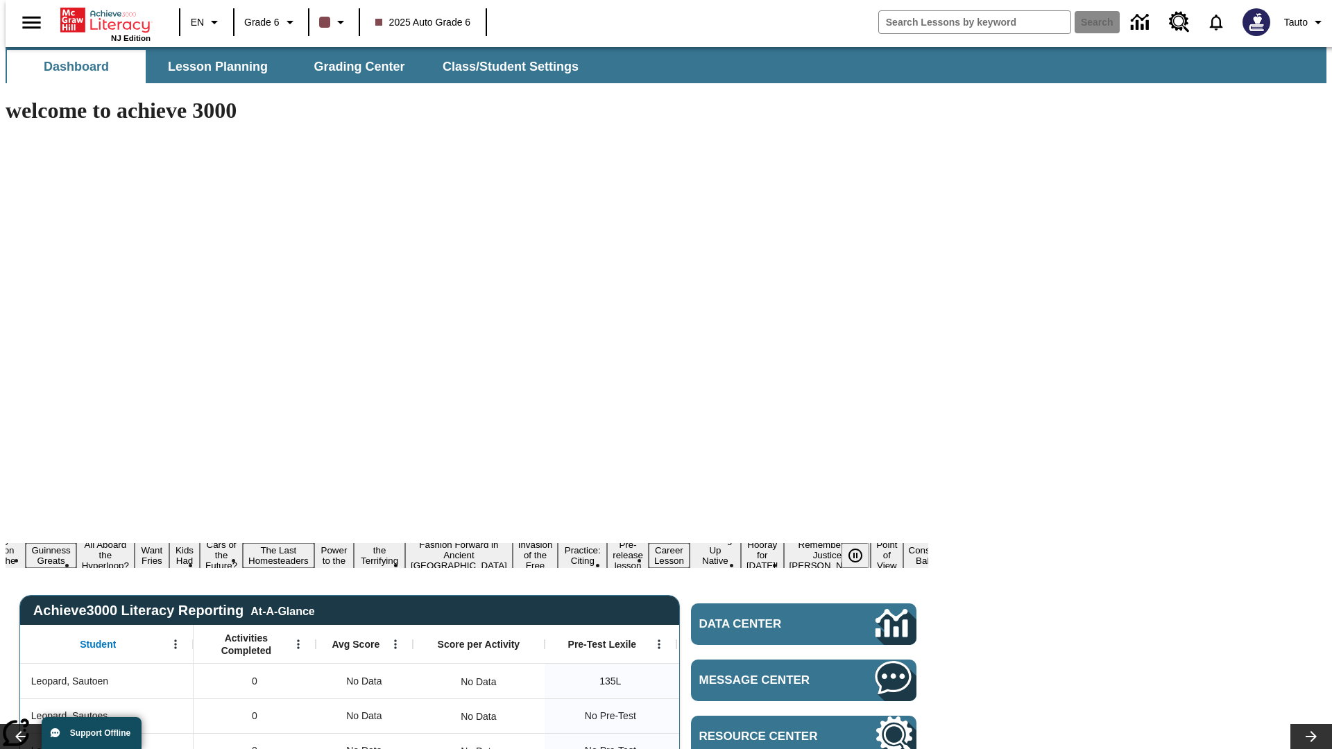 This screenshot has width=1332, height=749. I want to click on button: Slide 4 Do You Want Fries With That?, so click(152, 556).